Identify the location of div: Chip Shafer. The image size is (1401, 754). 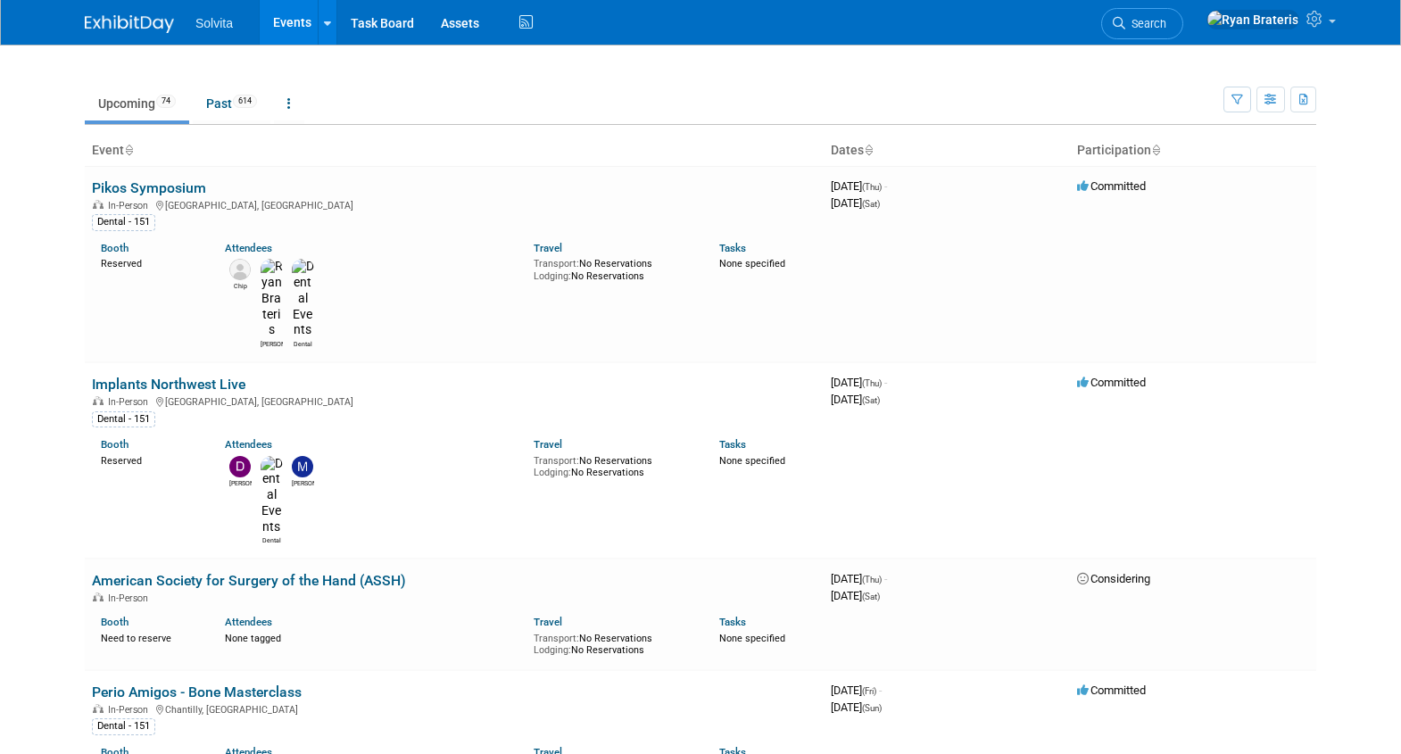
(240, 286).